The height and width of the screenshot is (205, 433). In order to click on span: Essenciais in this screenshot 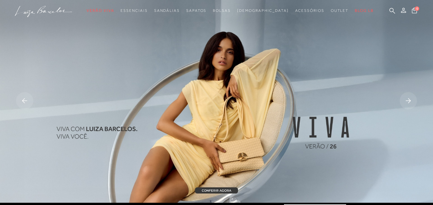, I will do `click(134, 11)`.